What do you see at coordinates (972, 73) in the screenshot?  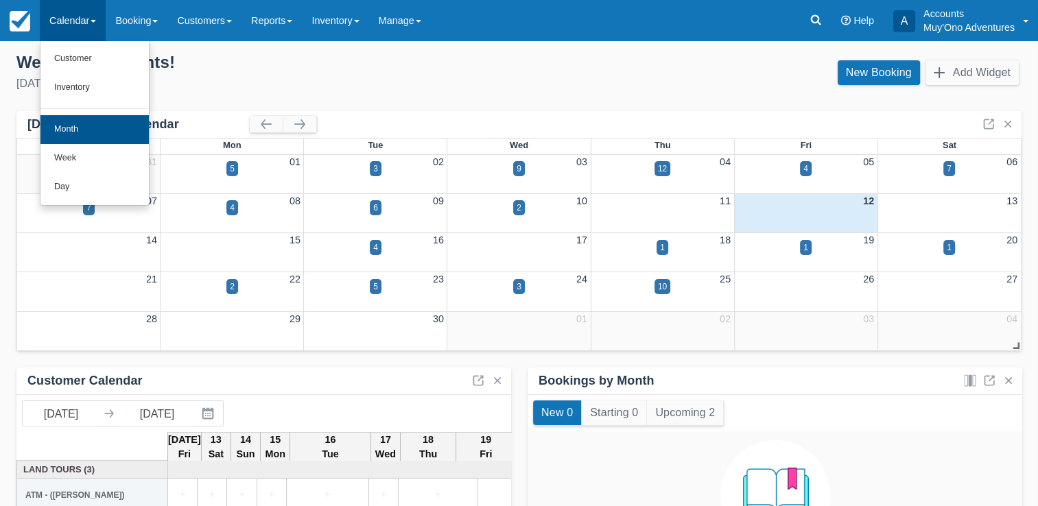 I see `button: Add Widget` at bounding box center [972, 73].